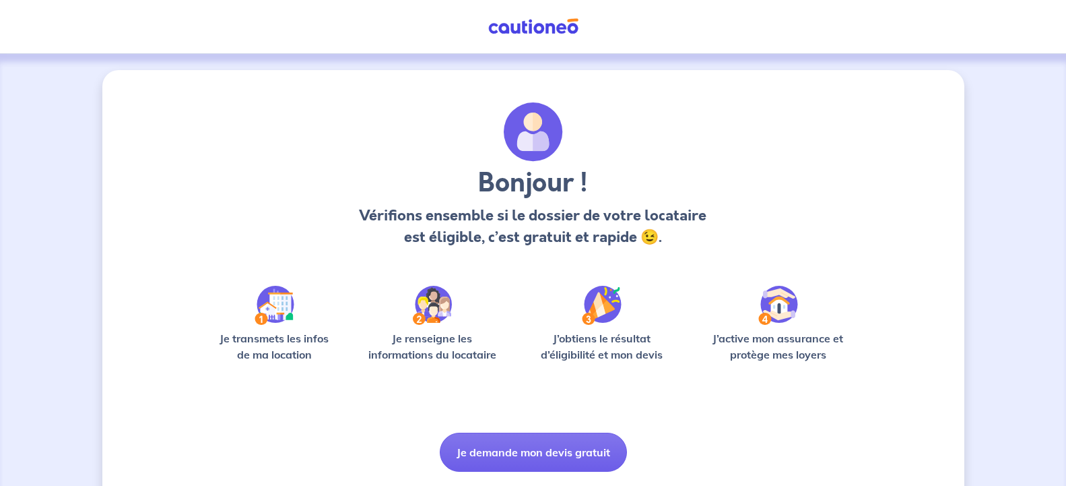 Image resolution: width=1066 pixels, height=486 pixels. Describe the element at coordinates (432, 346) in the screenshot. I see `p: Je renseigne les informations du locataire` at that location.